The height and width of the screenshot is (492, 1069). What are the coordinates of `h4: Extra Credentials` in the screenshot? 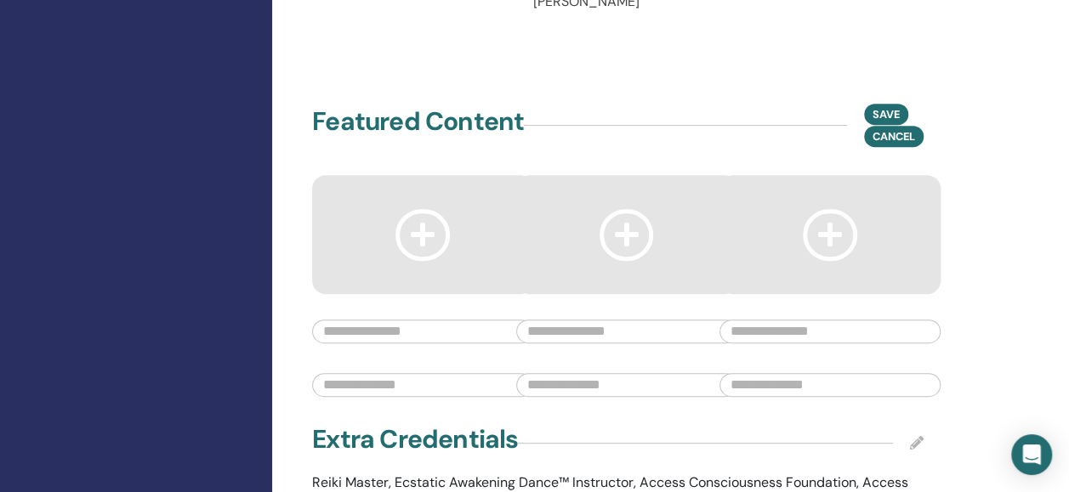 It's located at (415, 440).